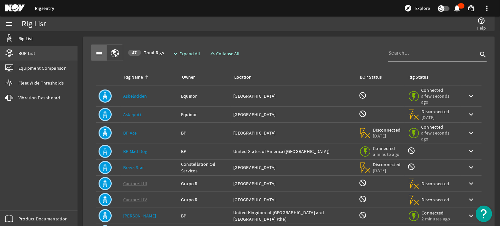 The image size is (500, 226). Describe the element at coordinates (228, 54) in the screenshot. I see `span: Collapse All` at that location.